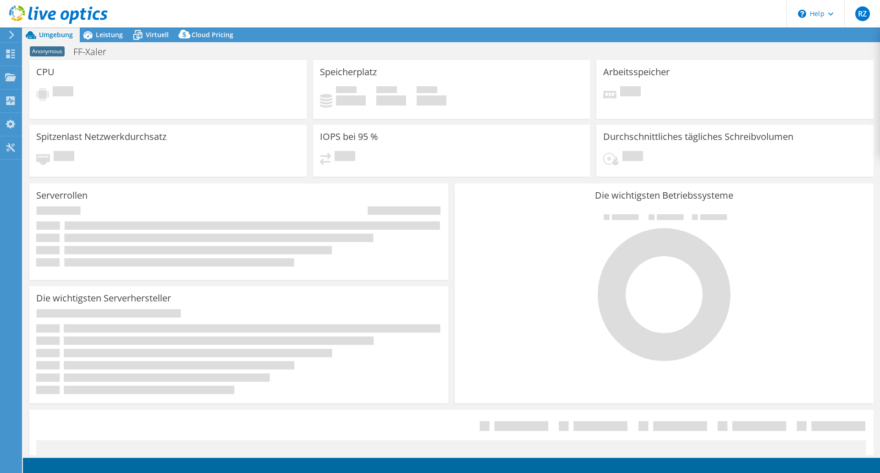  What do you see at coordinates (62, 195) in the screenshot?
I see `h3: Serverrollen` at bounding box center [62, 195].